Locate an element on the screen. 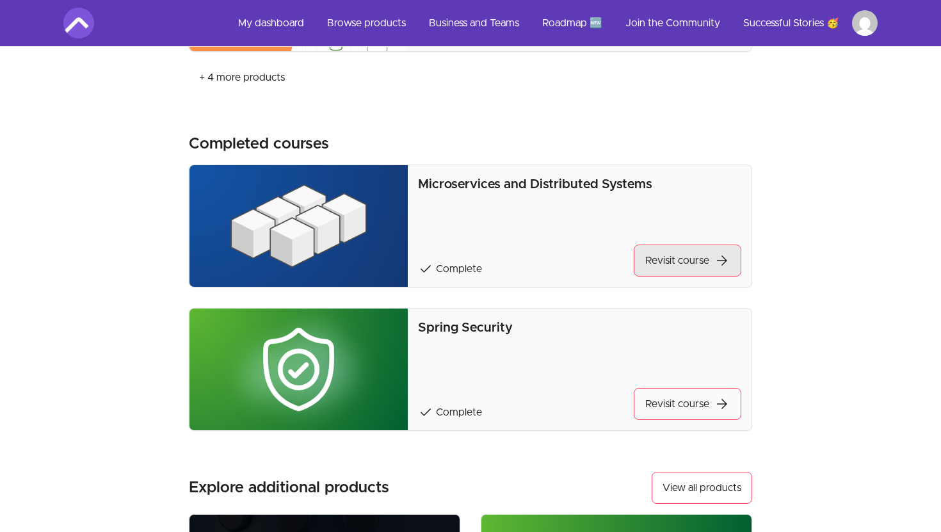 This screenshot has height=532, width=941. img: Amigoscode logo is located at coordinates (79, 23).